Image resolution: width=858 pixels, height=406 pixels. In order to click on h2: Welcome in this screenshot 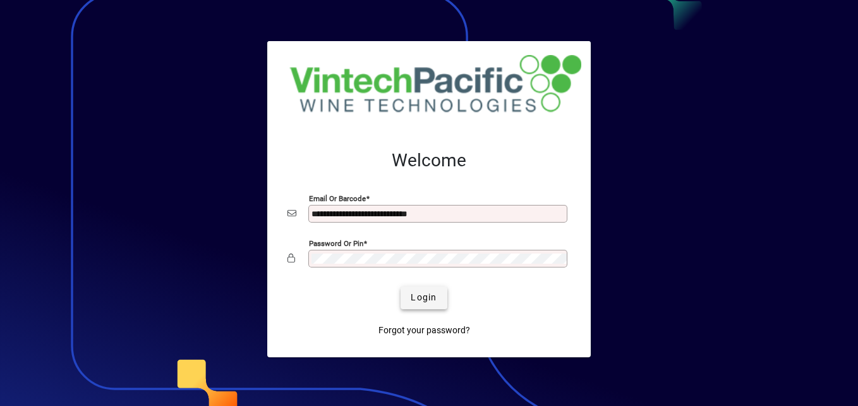, I will do `click(429, 160)`.